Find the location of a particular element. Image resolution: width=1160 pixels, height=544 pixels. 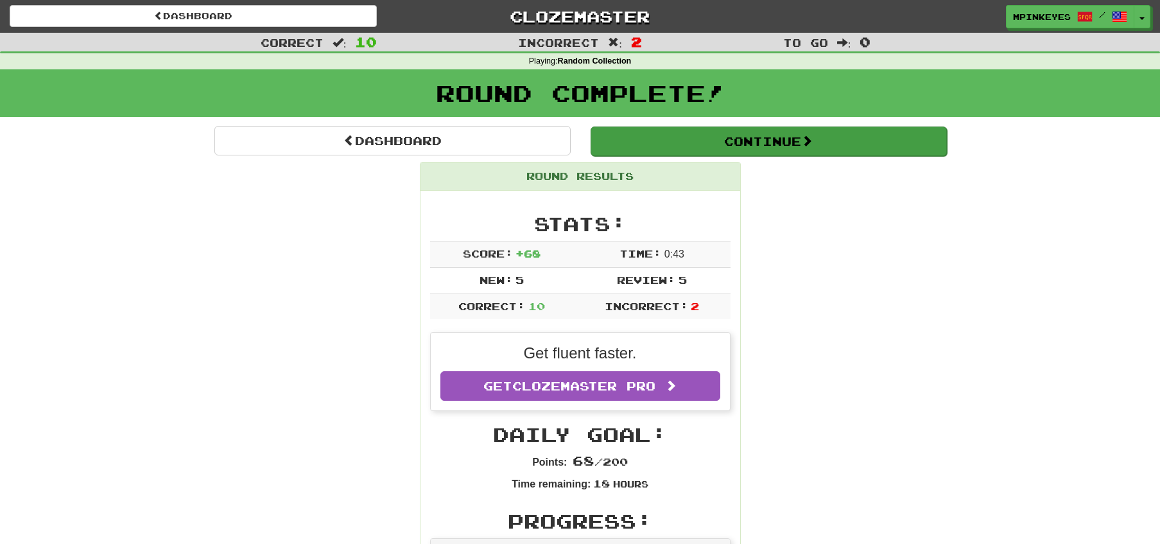

span: To go is located at coordinates (806, 42).